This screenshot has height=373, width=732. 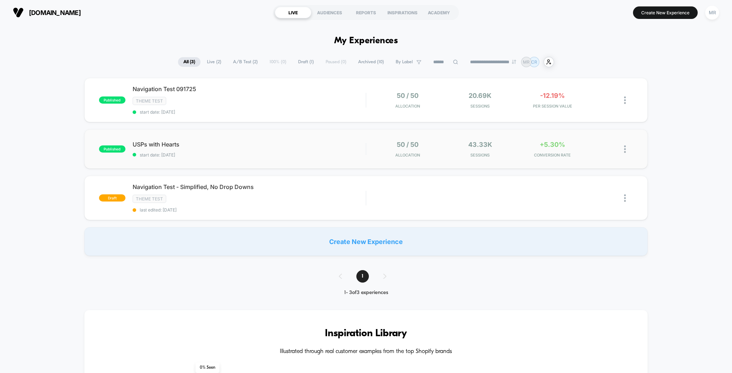 I want to click on p: MR, so click(x=526, y=62).